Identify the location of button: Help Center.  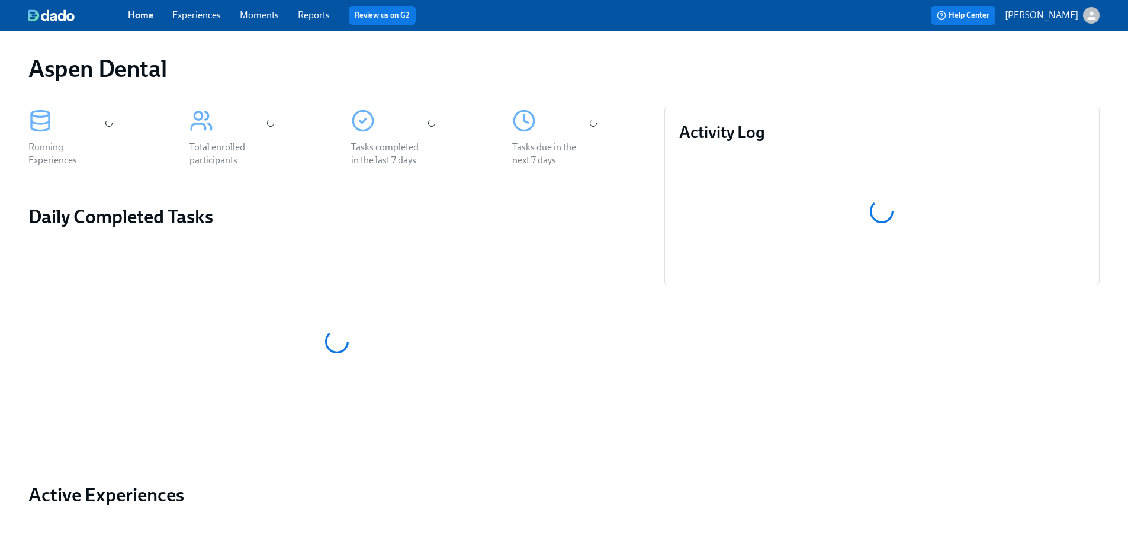
(963, 15).